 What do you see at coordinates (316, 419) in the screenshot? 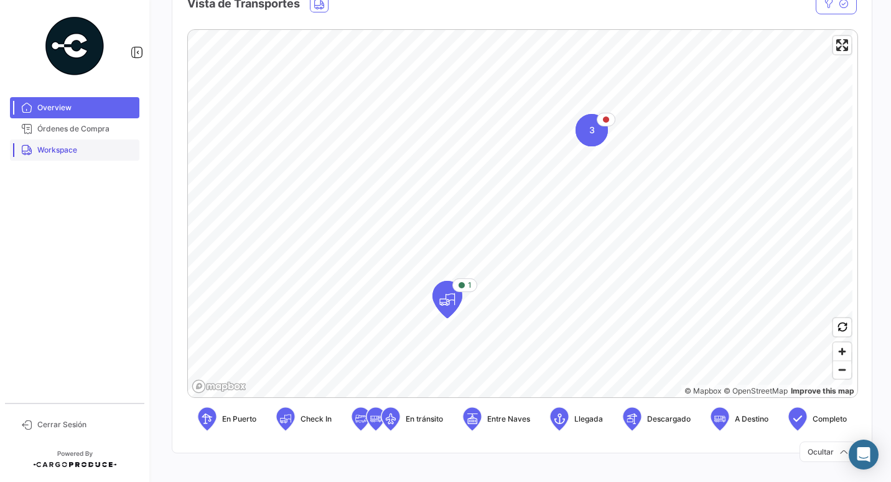
I see `span: Check In` at bounding box center [316, 419].